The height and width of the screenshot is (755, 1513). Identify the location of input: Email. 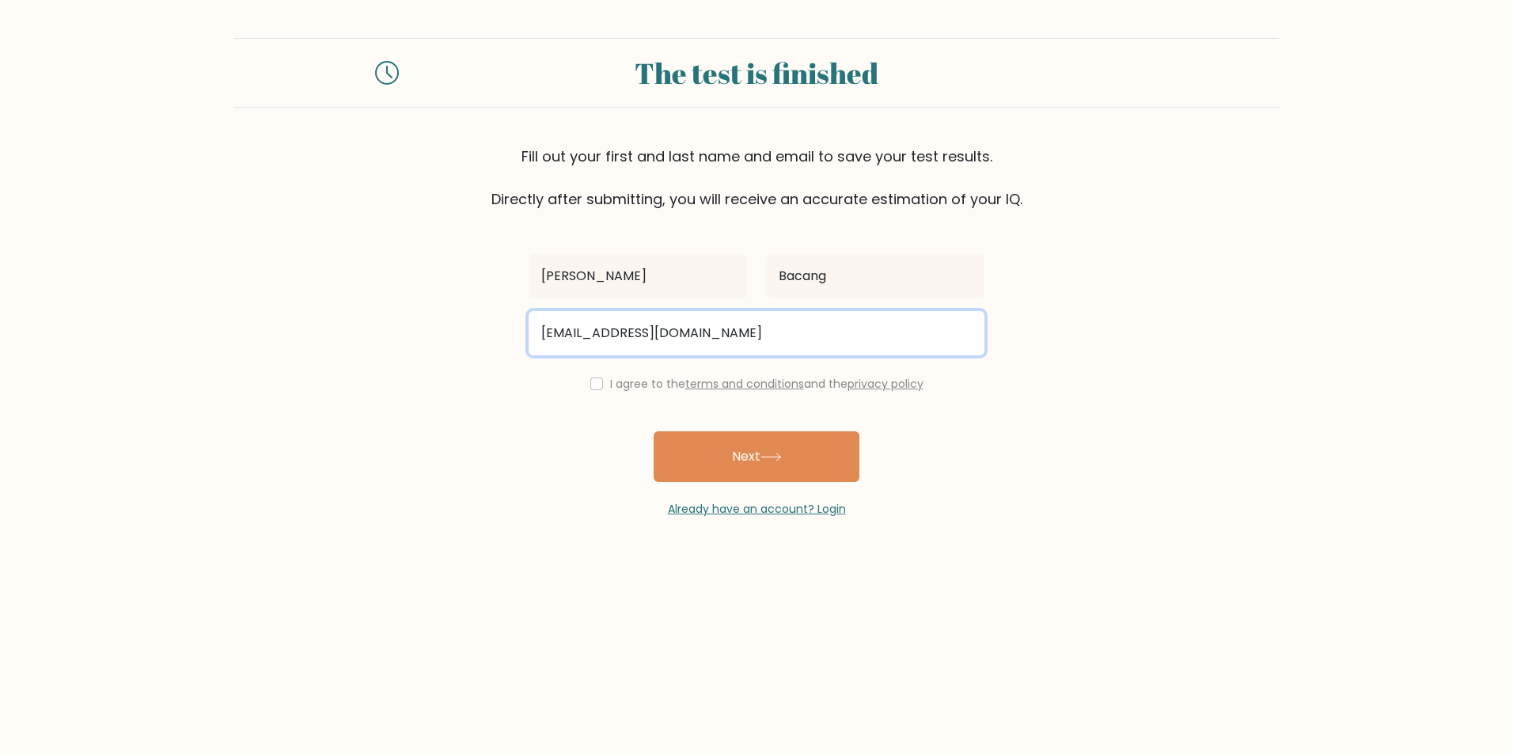
(756, 333).